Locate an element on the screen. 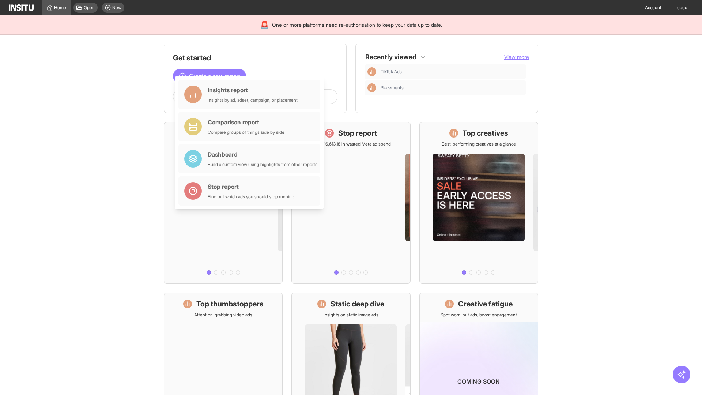 This screenshot has width=702, height=395. p: Best-performing creatives at a glance is located at coordinates (478, 144).